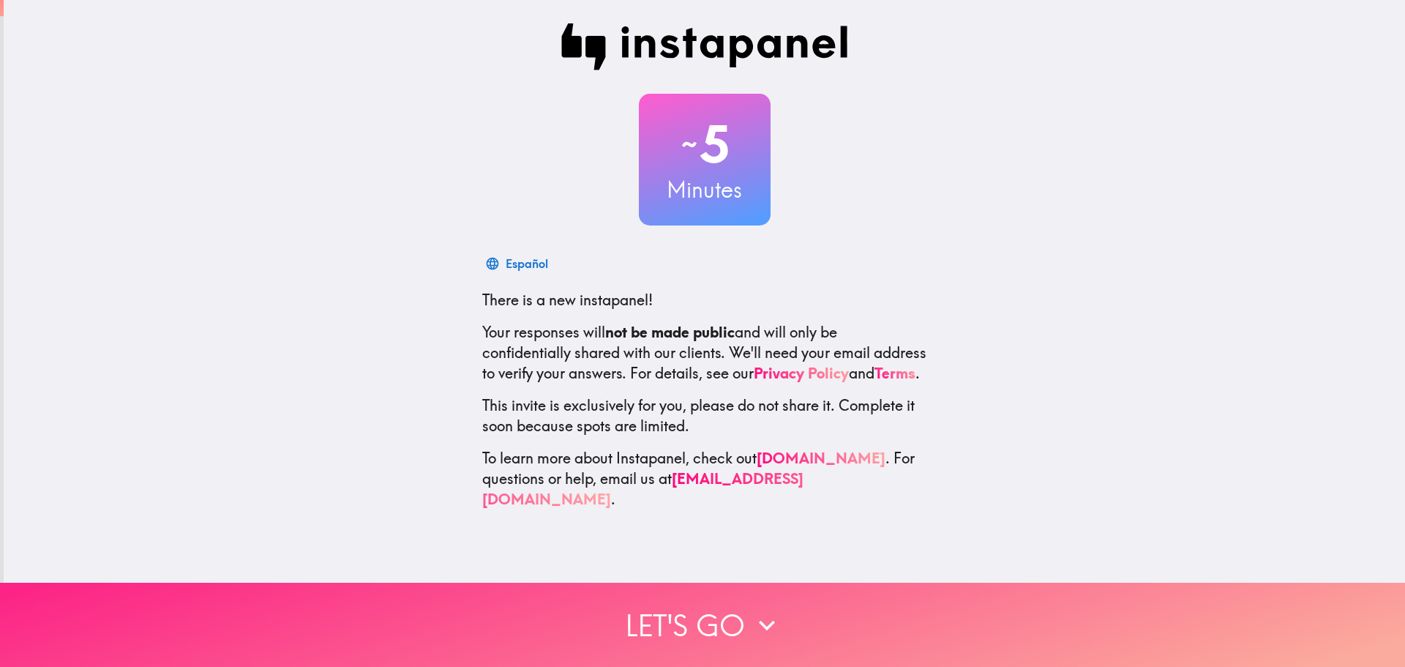 Image resolution: width=1405 pixels, height=667 pixels. Describe the element at coordinates (705, 479) in the screenshot. I see `p: To learn more about Instapanel, check out . For questions or help, email us at .` at that location.